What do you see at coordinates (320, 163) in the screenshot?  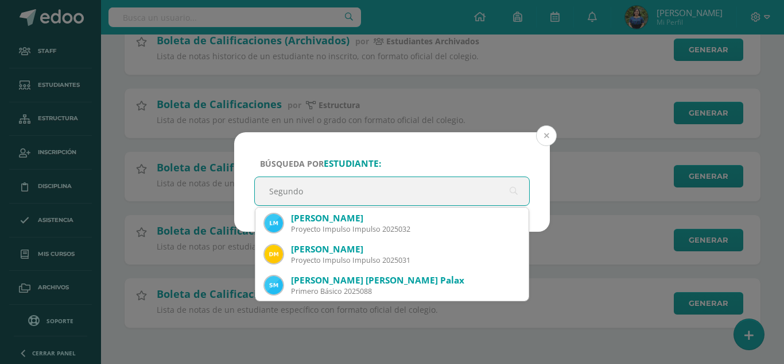 I see `span: Búsqueda por` at bounding box center [320, 163].